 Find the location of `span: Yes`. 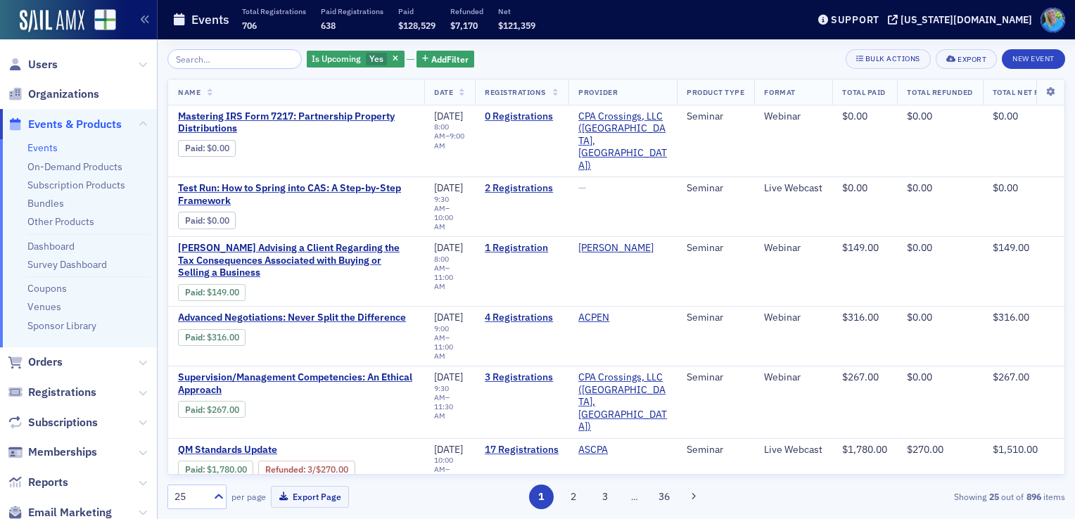

span: Yes is located at coordinates (377, 58).